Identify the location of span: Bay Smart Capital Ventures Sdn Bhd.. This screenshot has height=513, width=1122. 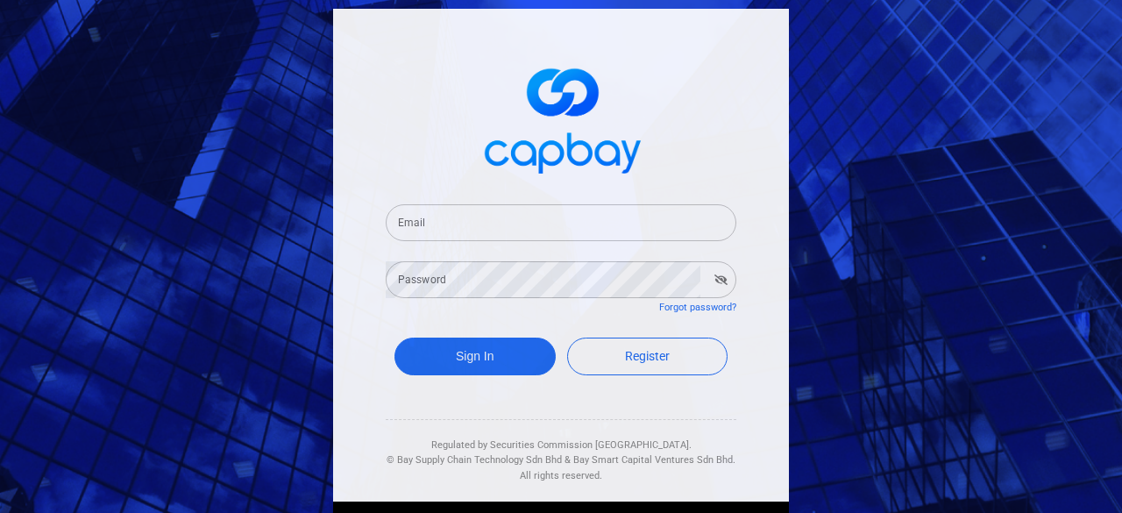
(654, 460).